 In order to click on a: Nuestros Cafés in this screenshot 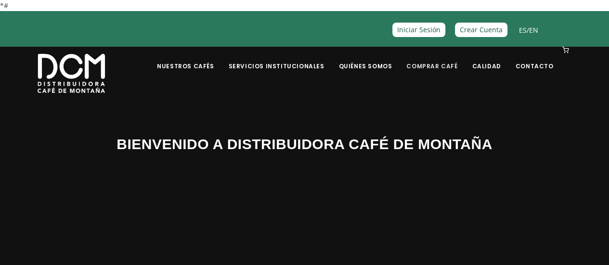, I will do `click(185, 59)`.